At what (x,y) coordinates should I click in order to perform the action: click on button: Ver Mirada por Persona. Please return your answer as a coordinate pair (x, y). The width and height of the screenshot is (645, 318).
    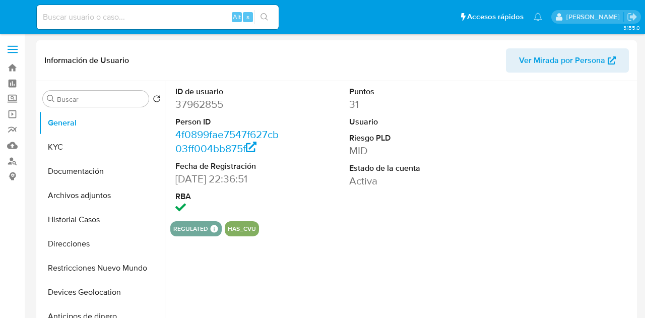
    Looking at the image, I should click on (567, 60).